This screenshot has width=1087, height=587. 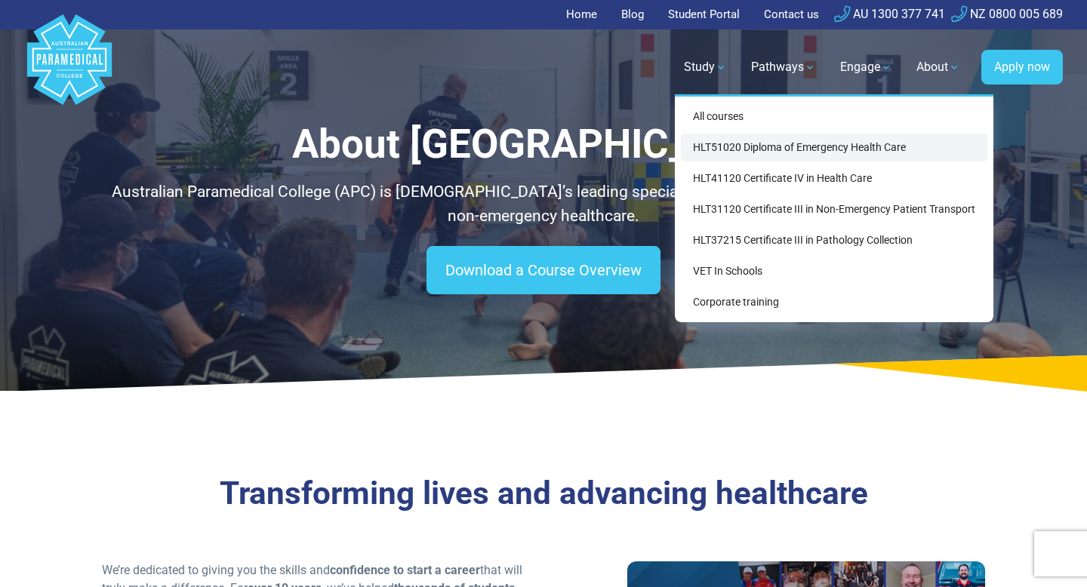 What do you see at coordinates (543, 493) in the screenshot?
I see `h3: Transforming lives and advancing healthcare` at bounding box center [543, 493].